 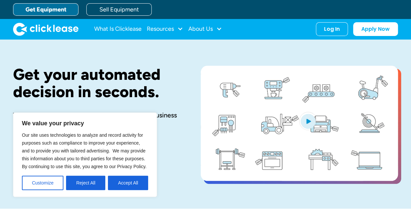 I want to click on div: About Us, so click(x=205, y=29).